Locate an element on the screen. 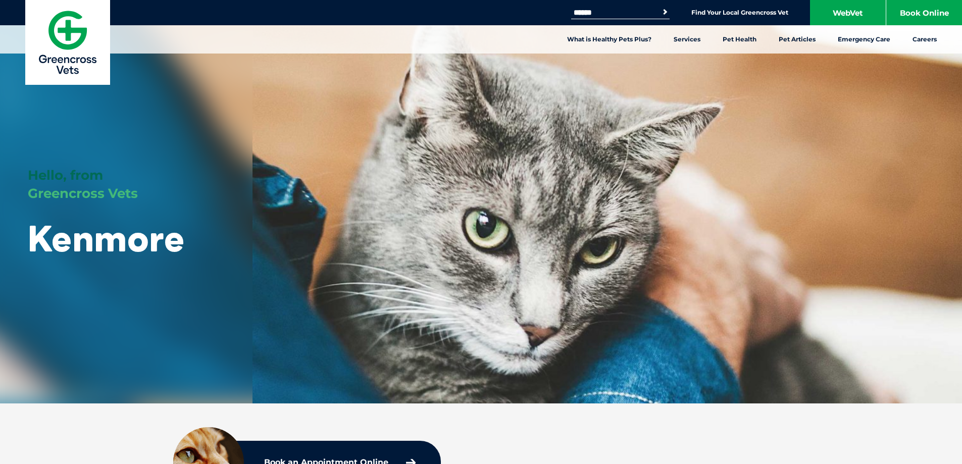  a: Careers is located at coordinates (925, 39).